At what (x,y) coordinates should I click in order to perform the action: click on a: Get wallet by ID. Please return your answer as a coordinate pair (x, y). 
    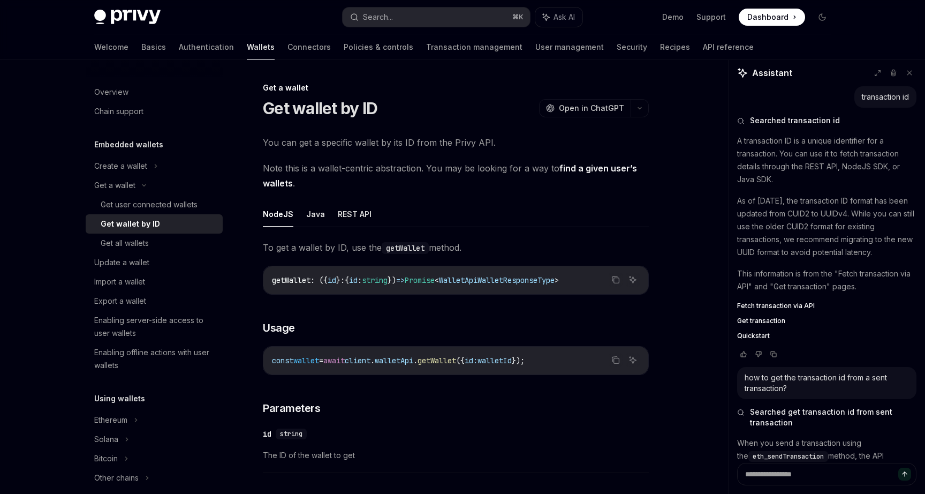
    Looking at the image, I should click on (154, 224).